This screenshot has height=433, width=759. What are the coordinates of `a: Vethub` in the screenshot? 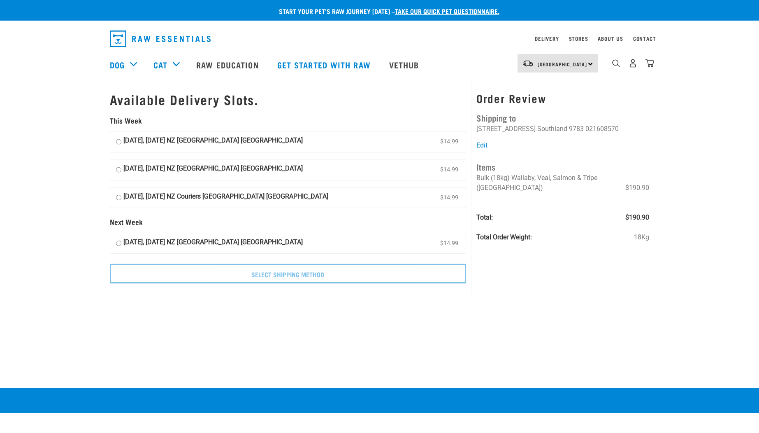 It's located at (405, 65).